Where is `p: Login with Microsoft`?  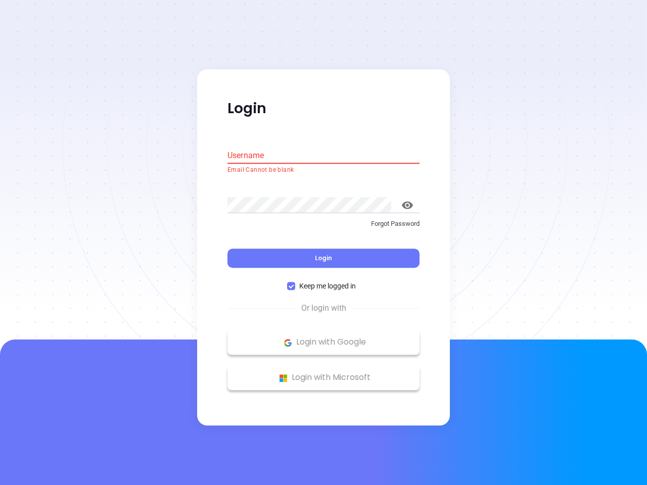
p: Login with Microsoft is located at coordinates (324, 378).